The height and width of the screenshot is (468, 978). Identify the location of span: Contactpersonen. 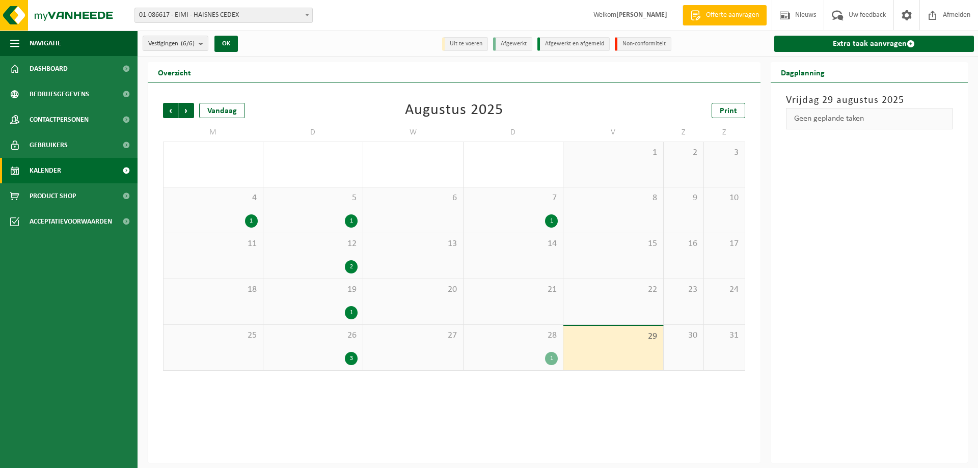
(59, 120).